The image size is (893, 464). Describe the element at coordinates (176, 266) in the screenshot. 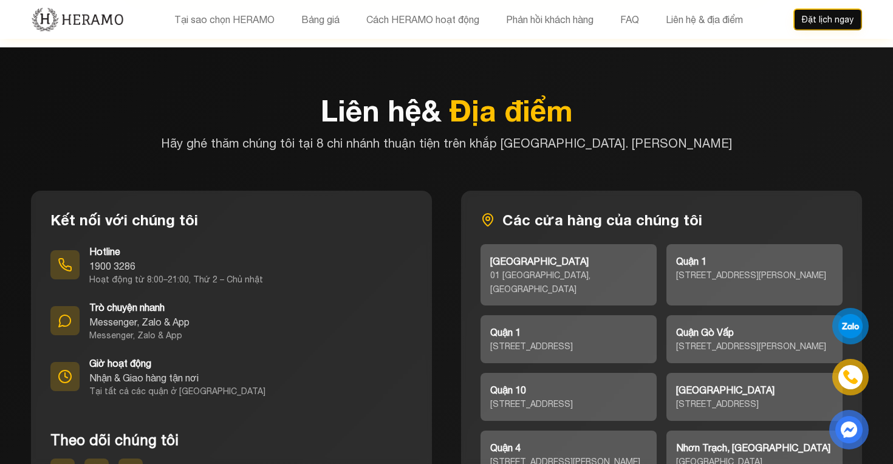

I see `div: 1900 3286` at that location.